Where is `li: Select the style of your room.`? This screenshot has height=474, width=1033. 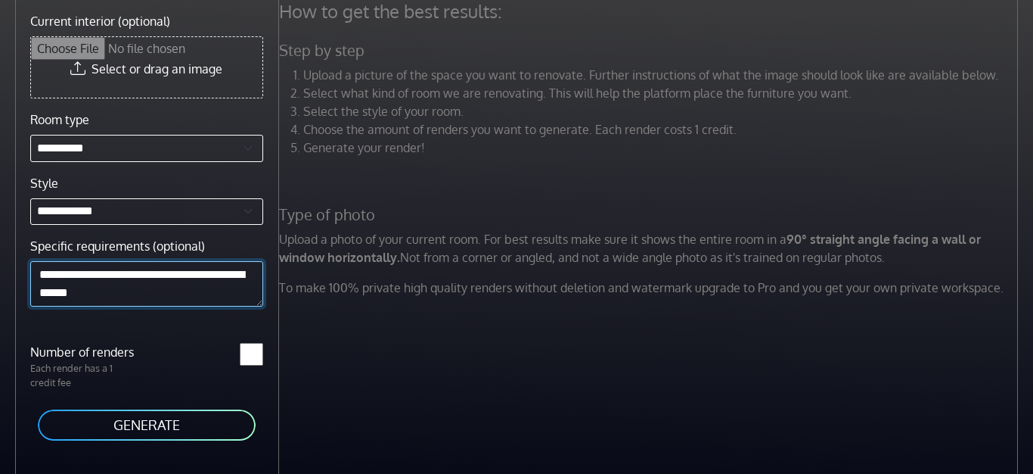 li: Select the style of your room. is located at coordinates (663, 111).